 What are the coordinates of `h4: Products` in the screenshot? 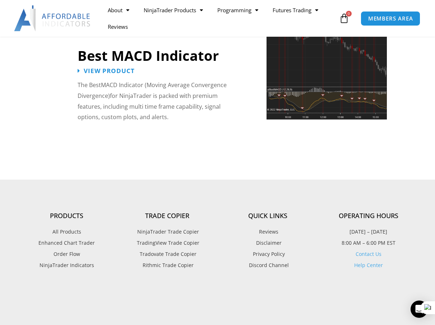 It's located at (67, 216).